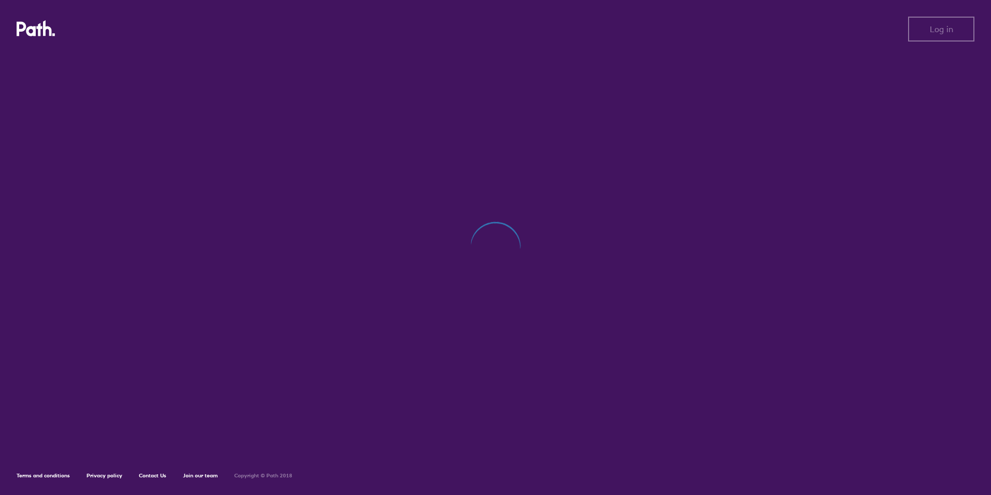 Image resolution: width=991 pixels, height=495 pixels. What do you see at coordinates (152, 475) in the screenshot?
I see `a: Contact Us` at bounding box center [152, 475].